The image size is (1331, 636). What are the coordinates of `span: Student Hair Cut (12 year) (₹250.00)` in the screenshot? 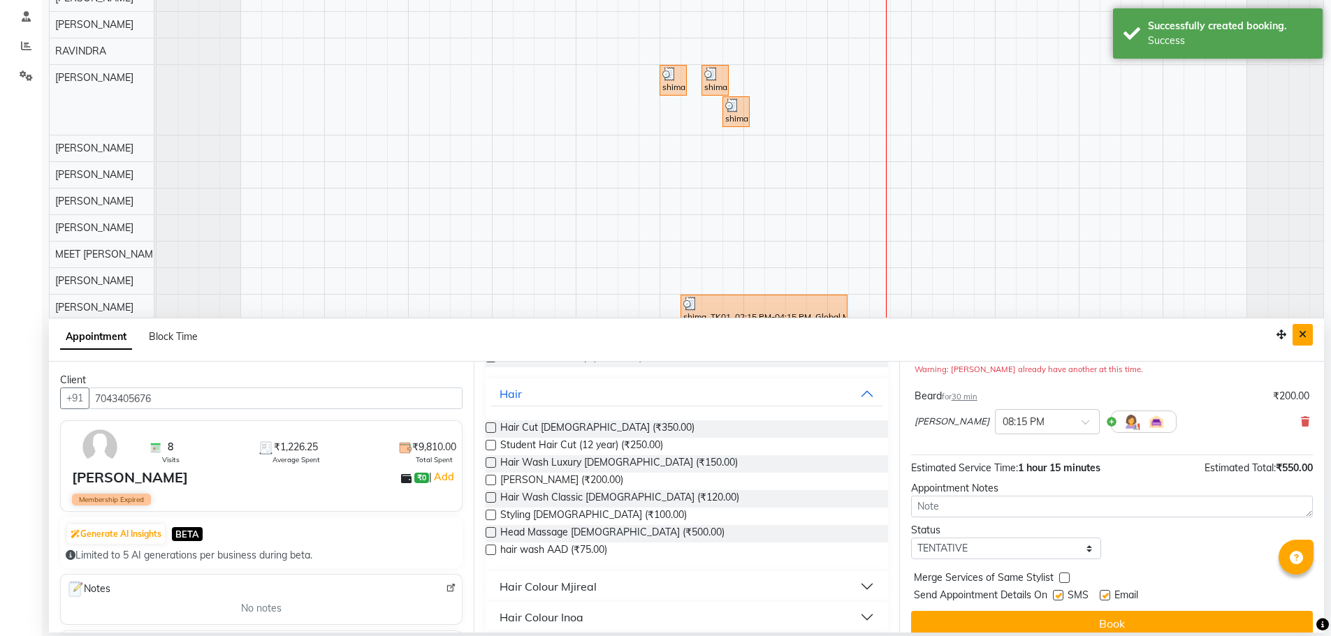 It's located at (581, 446).